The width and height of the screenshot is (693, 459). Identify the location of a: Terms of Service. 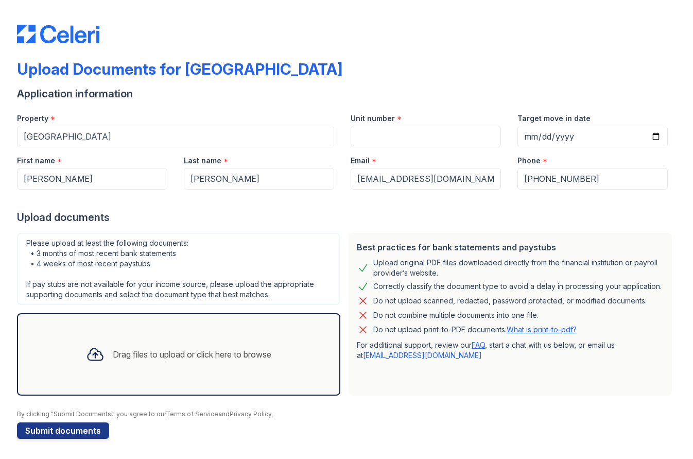
(192, 413).